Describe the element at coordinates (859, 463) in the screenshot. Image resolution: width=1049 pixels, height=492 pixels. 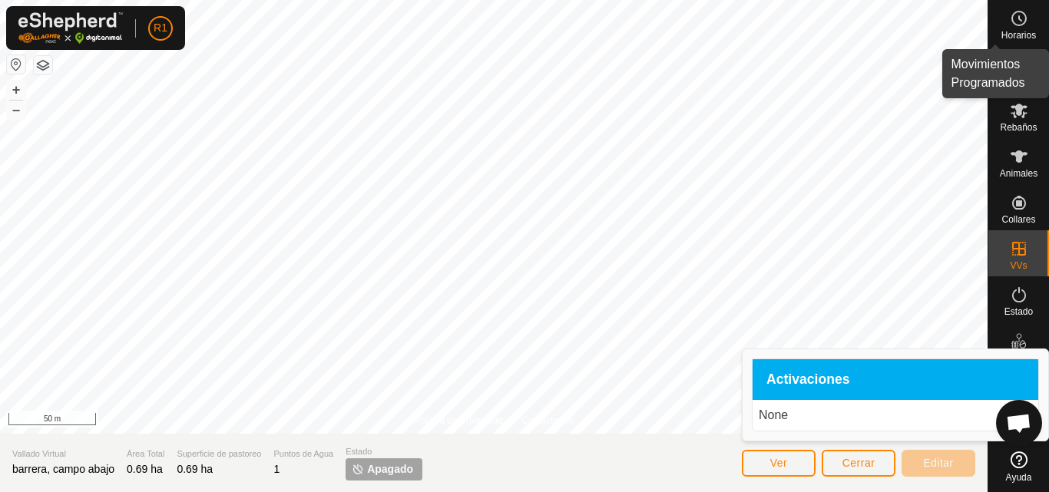
I see `button: Cerrar` at that location.